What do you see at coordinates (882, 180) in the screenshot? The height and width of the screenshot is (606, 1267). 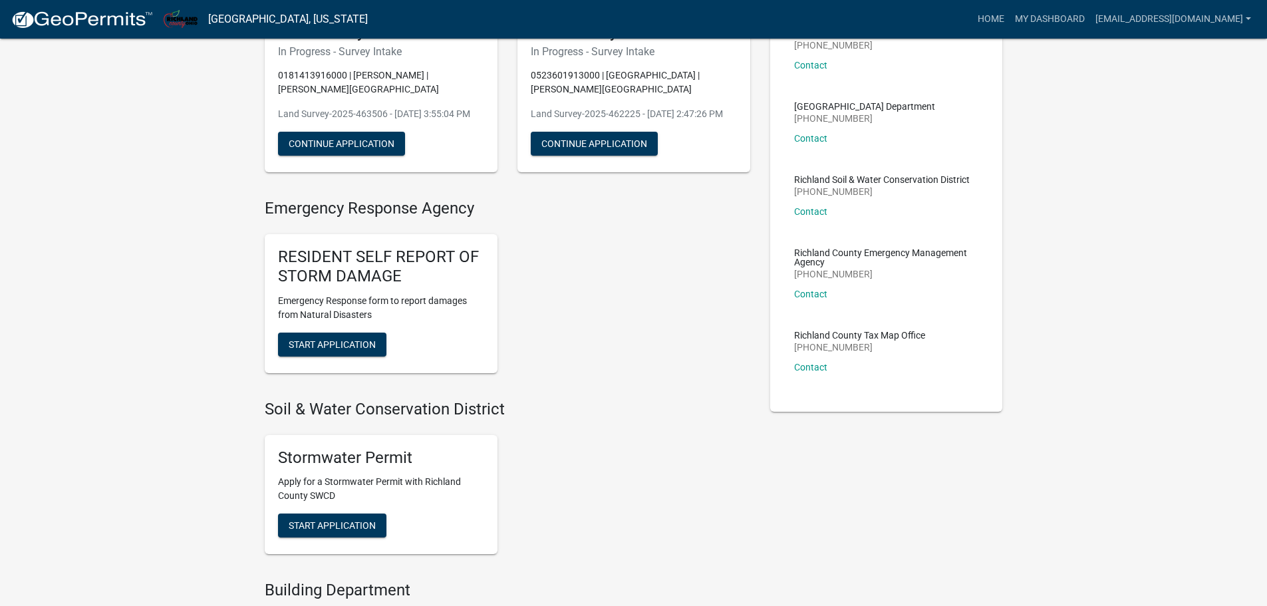 I see `p: Richland Soil & Water Conservation District` at bounding box center [882, 180].